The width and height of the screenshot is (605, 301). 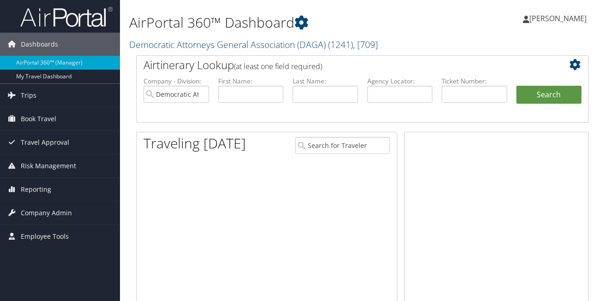 What do you see at coordinates (46, 213) in the screenshot?
I see `span: Company Admin` at bounding box center [46, 213].